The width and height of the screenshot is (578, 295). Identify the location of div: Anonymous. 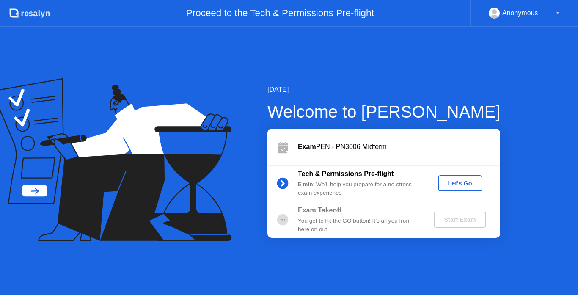
(520, 13).